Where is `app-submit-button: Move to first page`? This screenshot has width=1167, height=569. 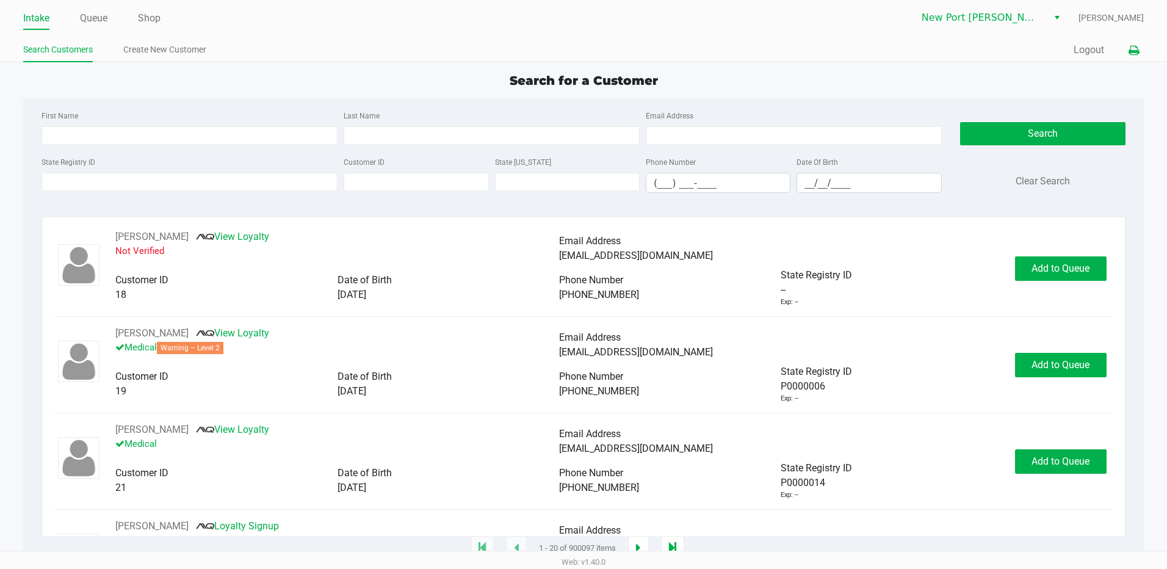
app-submit-button: Move to first page is located at coordinates (482, 548).